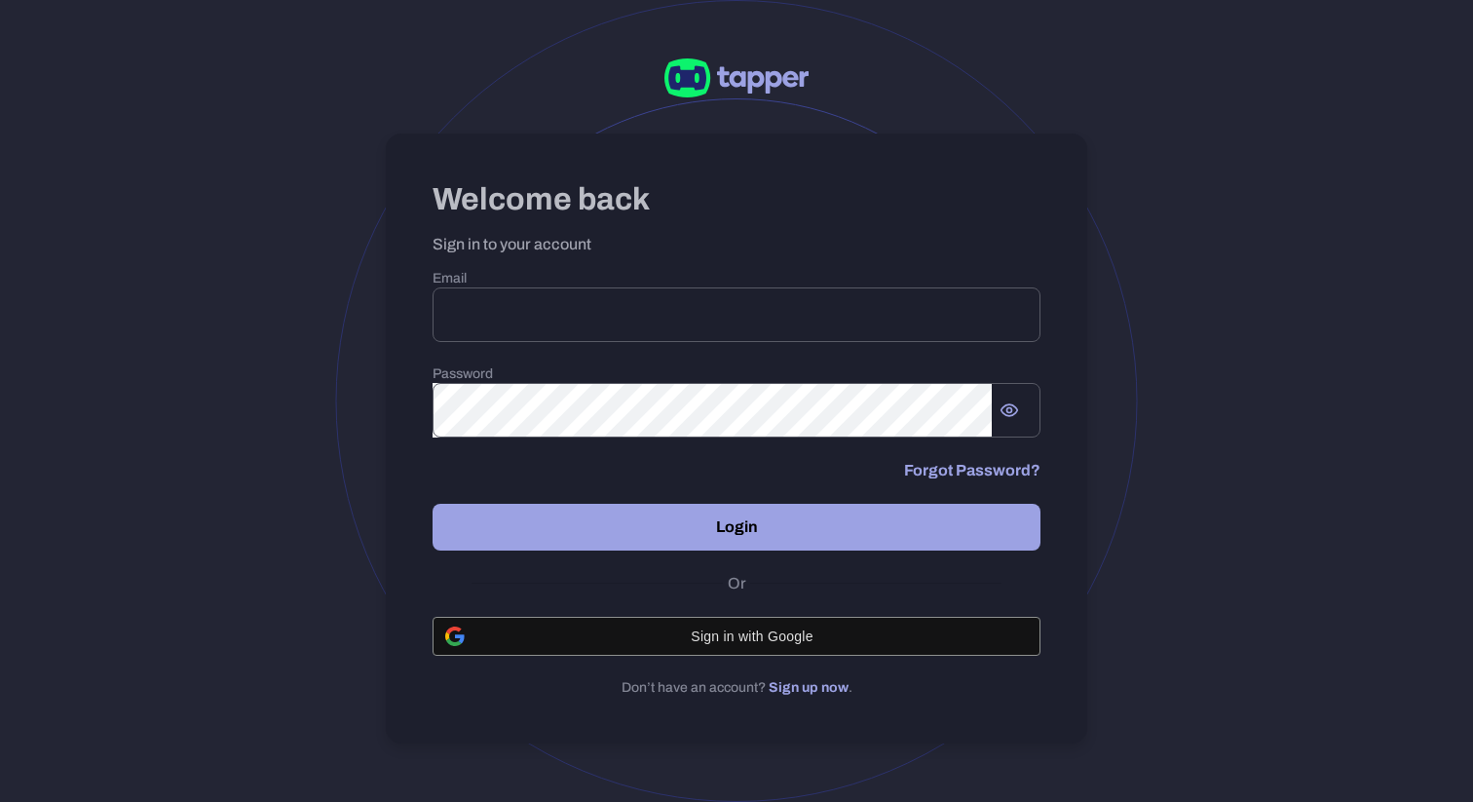 The height and width of the screenshot is (802, 1473). Describe the element at coordinates (737, 527) in the screenshot. I see `button: Login` at that location.